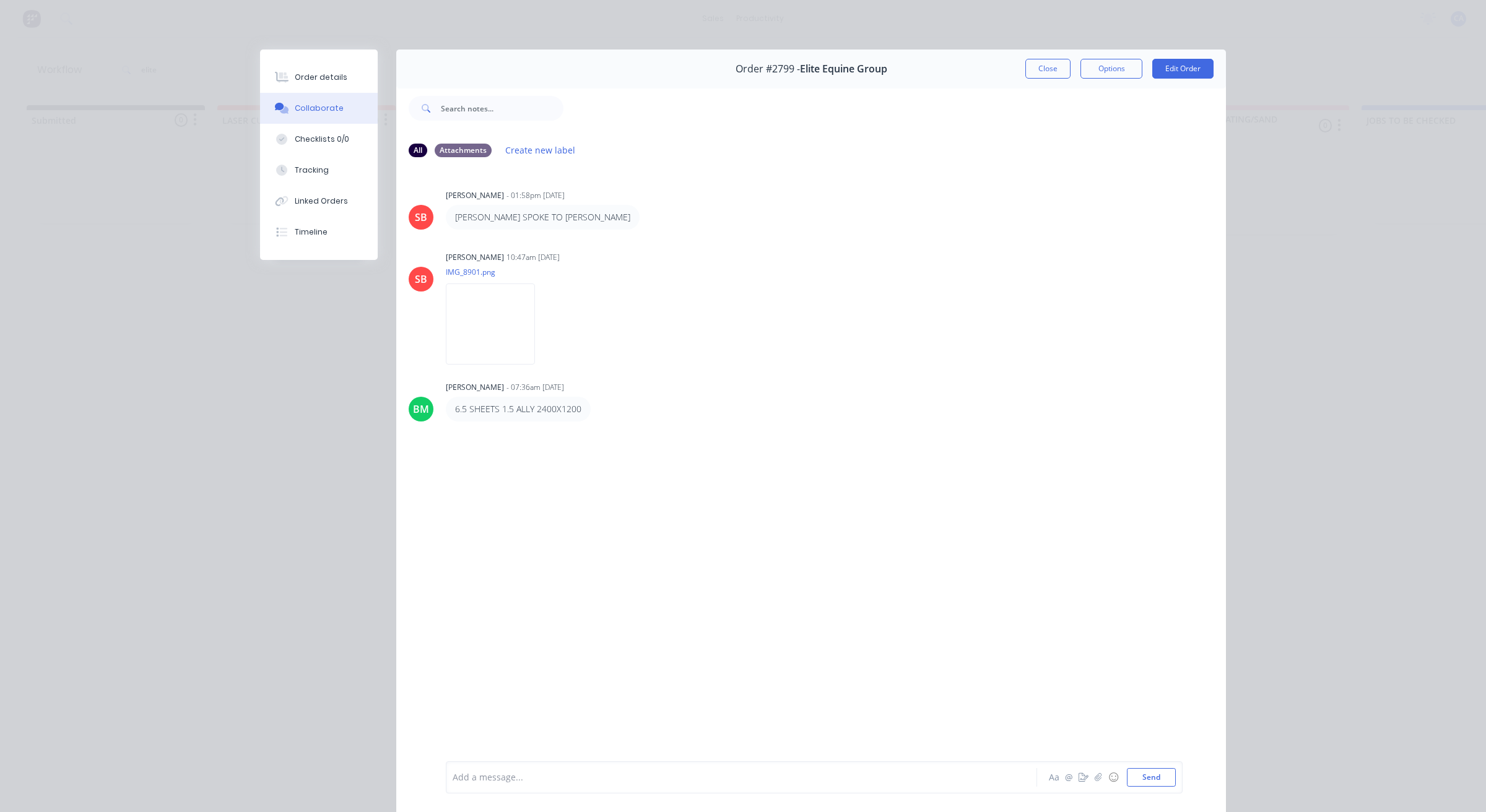 The height and width of the screenshot is (812, 1486). What do you see at coordinates (768, 69) in the screenshot?
I see `span: Order #2799 -` at bounding box center [768, 69].